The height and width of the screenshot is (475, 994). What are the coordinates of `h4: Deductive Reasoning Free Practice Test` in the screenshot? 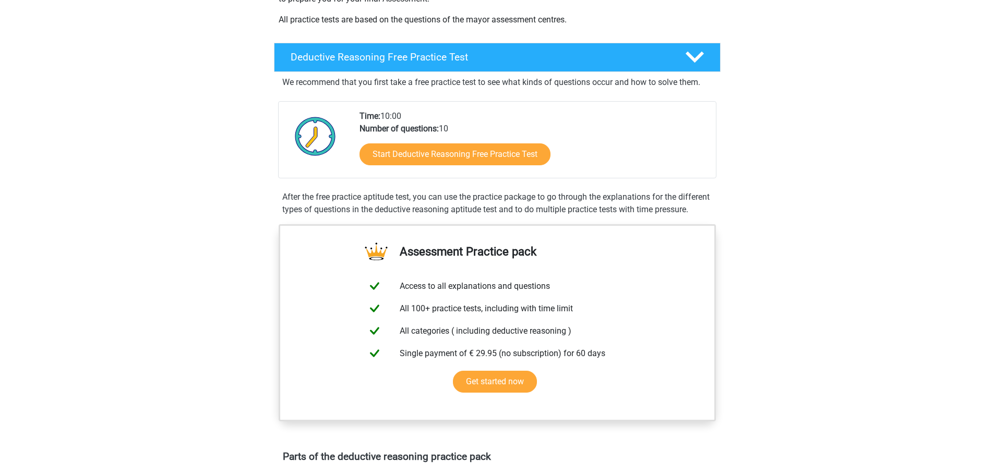 It's located at (480, 57).